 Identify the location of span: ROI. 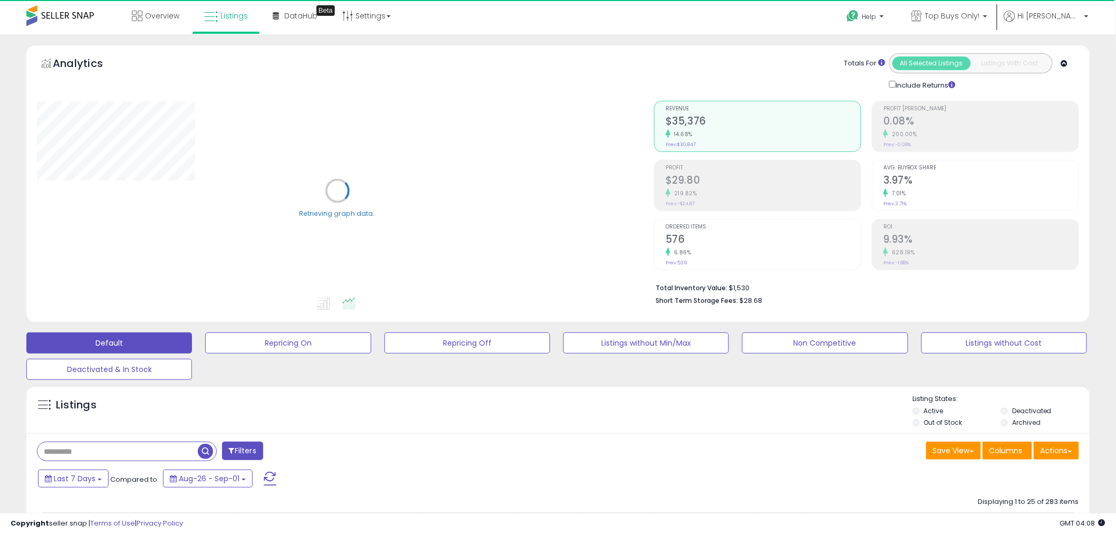
(981, 227).